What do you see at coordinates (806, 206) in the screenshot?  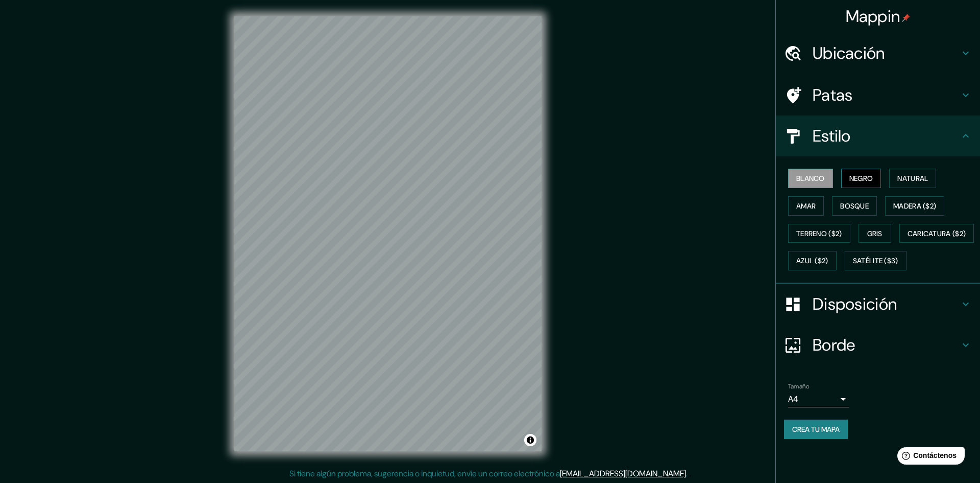 I see `button: Amar` at bounding box center [806, 206].